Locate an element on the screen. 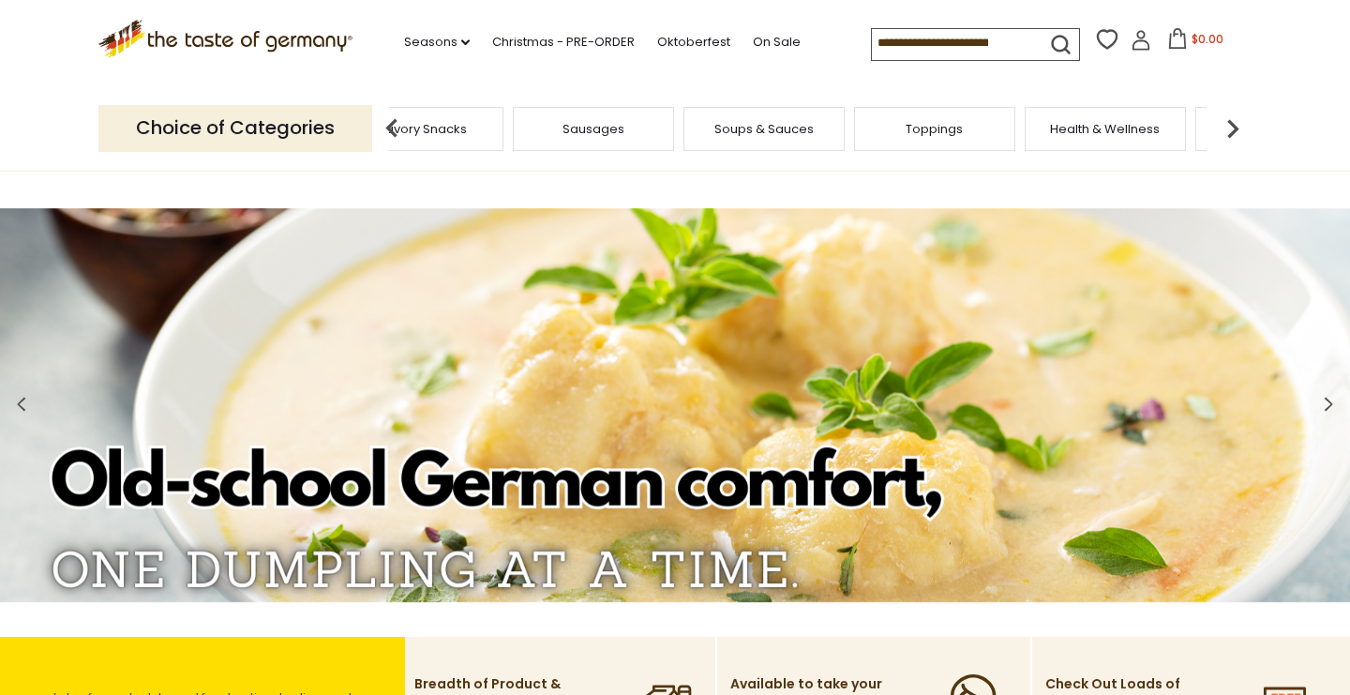 The image size is (1350, 695). a: Savory Snacks is located at coordinates (422, 128).